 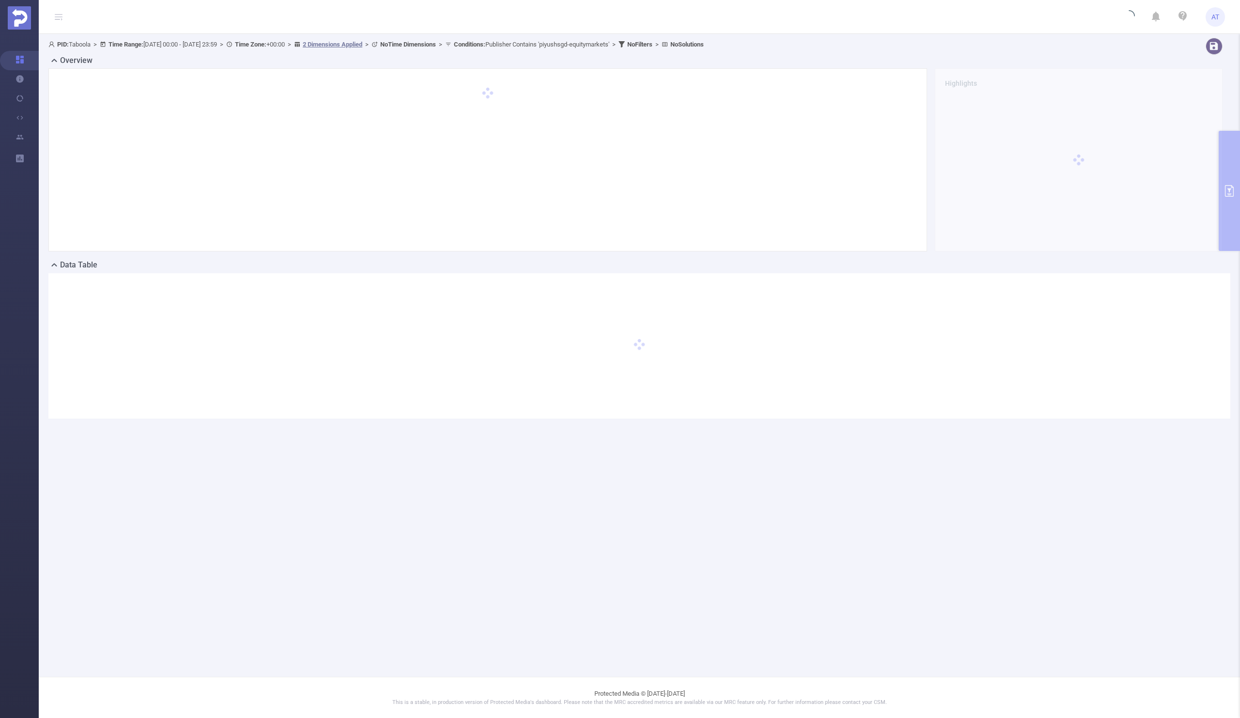 What do you see at coordinates (126, 44) in the screenshot?
I see `b: Time Range:` at bounding box center [126, 44].